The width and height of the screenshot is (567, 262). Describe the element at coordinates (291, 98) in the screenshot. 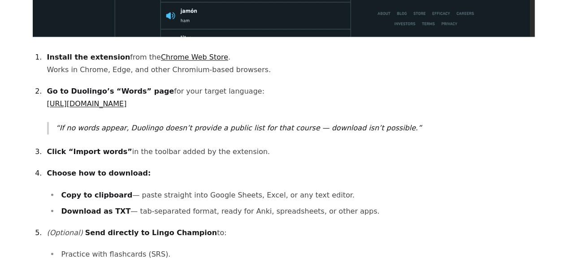

I see `p: for your target language:` at that location.